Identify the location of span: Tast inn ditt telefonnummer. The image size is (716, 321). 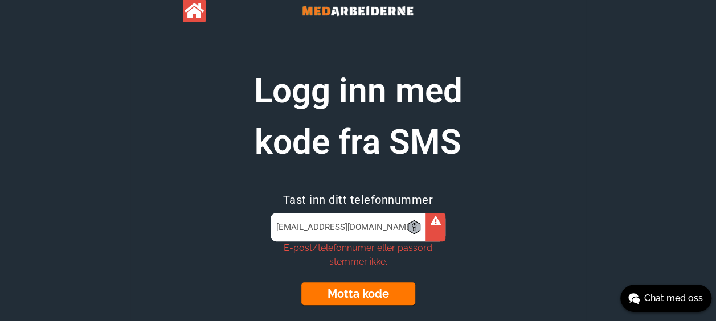
(358, 200).